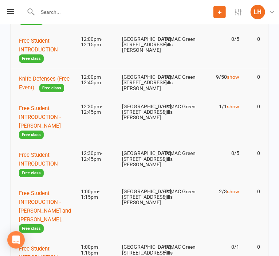  I want to click on td: 12:00pm-12:45pm, so click(98, 80).